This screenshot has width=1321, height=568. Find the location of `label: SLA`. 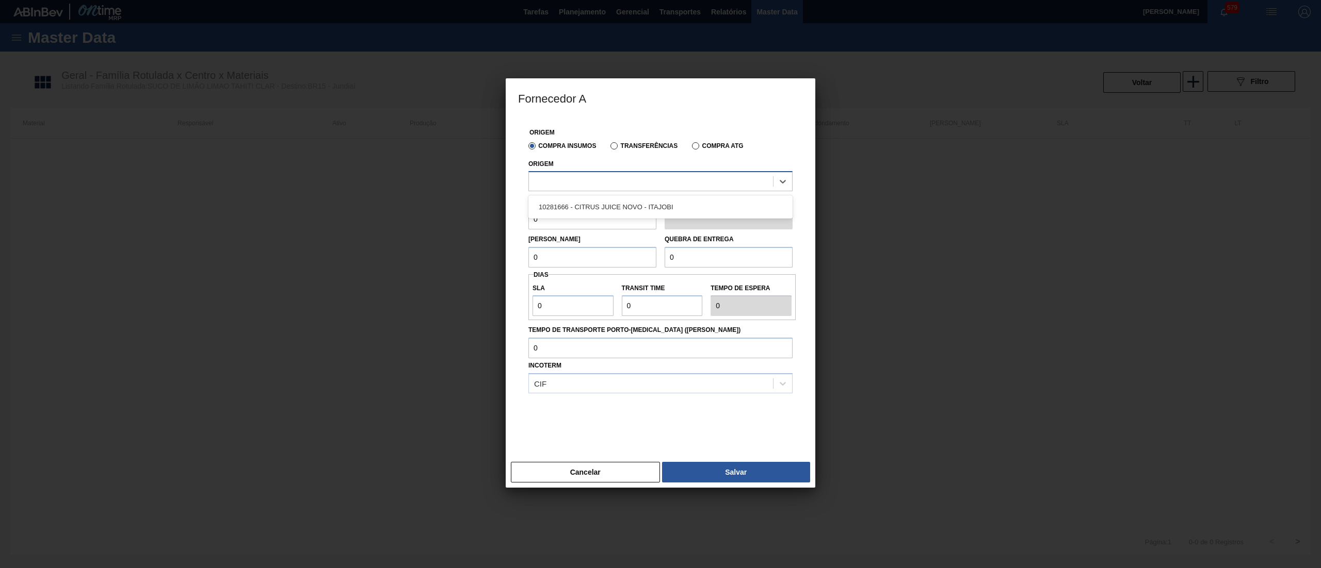

label: SLA is located at coordinates (573, 288).